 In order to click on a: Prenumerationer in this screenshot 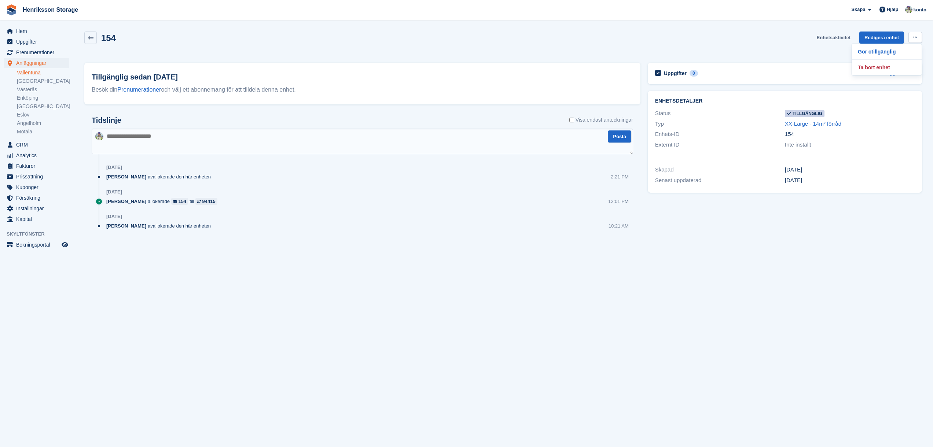, I will do `click(139, 89)`.